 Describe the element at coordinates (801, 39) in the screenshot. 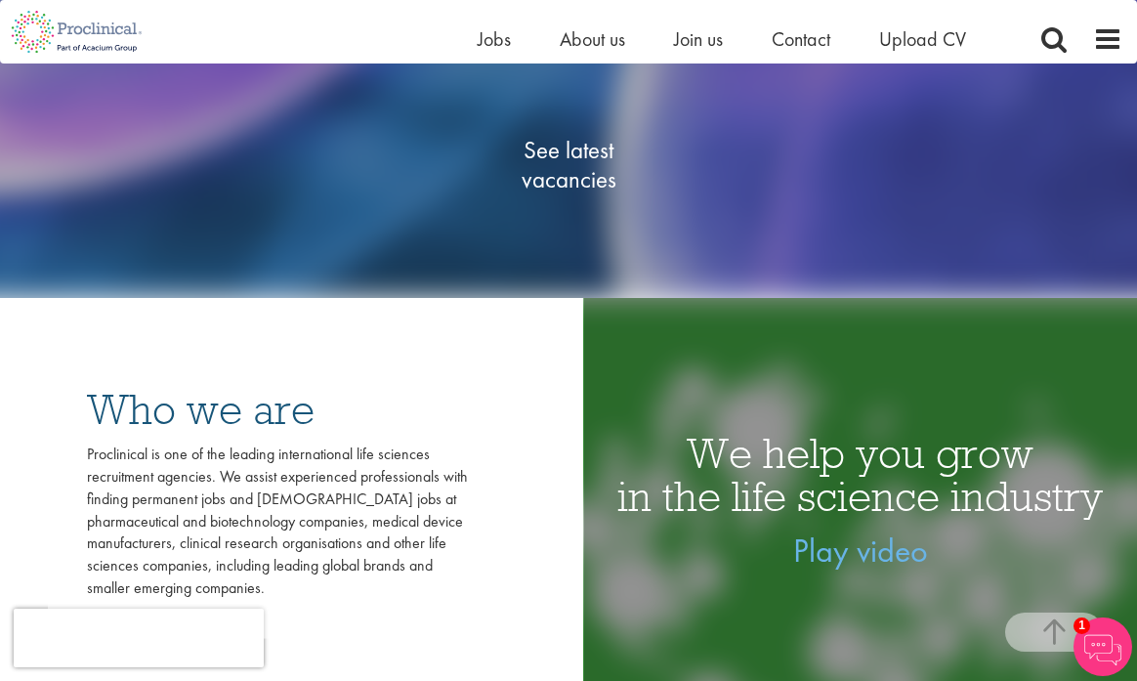

I see `a: Contact` at that location.